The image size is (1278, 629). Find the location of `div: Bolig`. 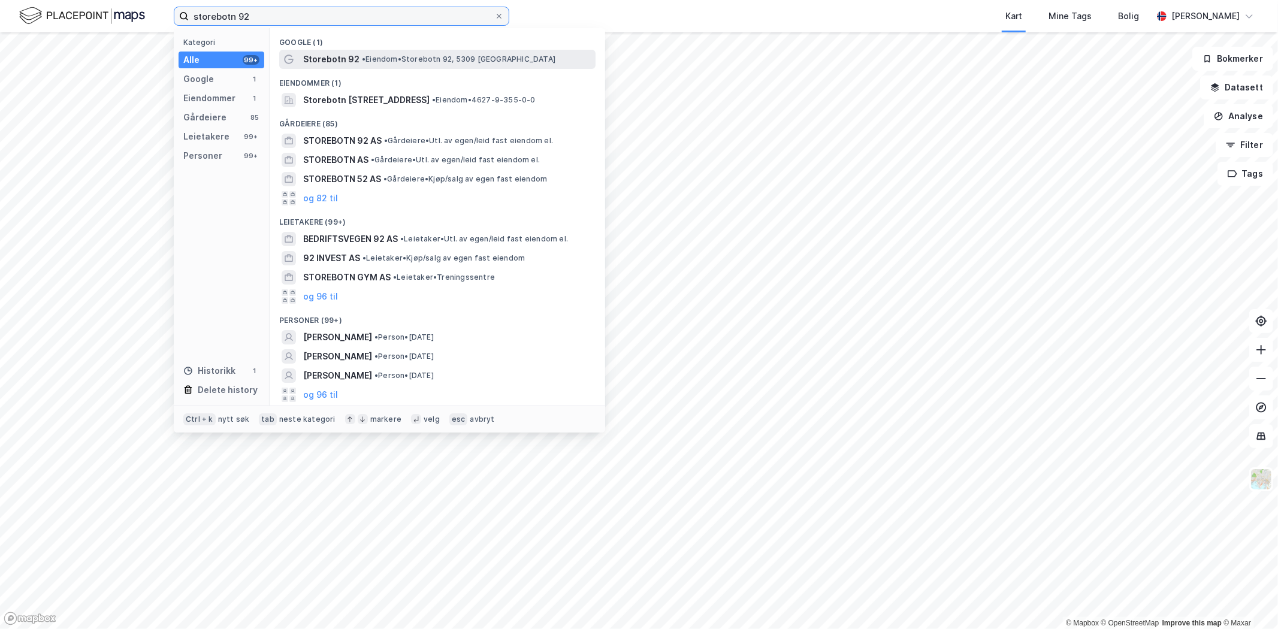

div: Bolig is located at coordinates (1129, 16).